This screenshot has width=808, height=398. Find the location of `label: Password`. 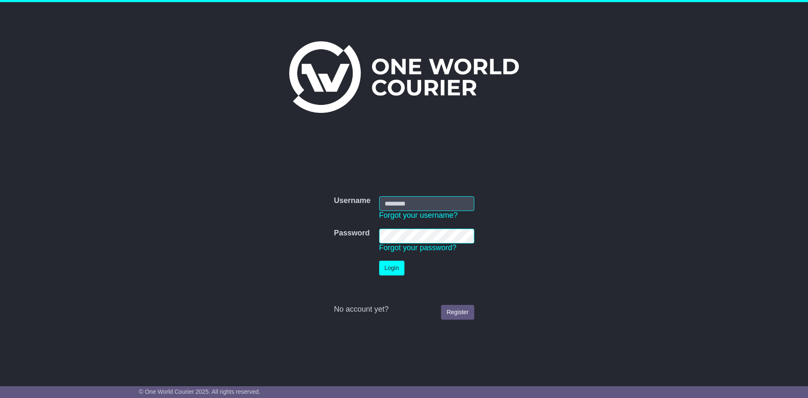

label: Password is located at coordinates (352, 233).